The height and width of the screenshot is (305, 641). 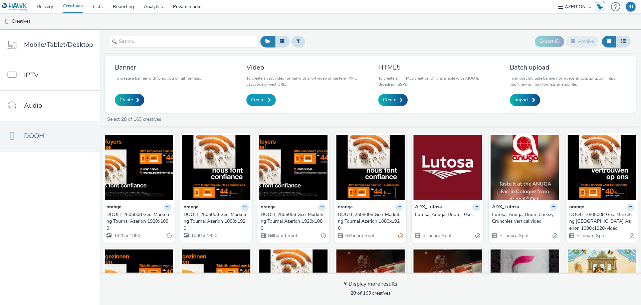 I want to click on div: Lutosa_Anuga_Dooh_CheezyCrunchies vertical video, so click(x=523, y=218).